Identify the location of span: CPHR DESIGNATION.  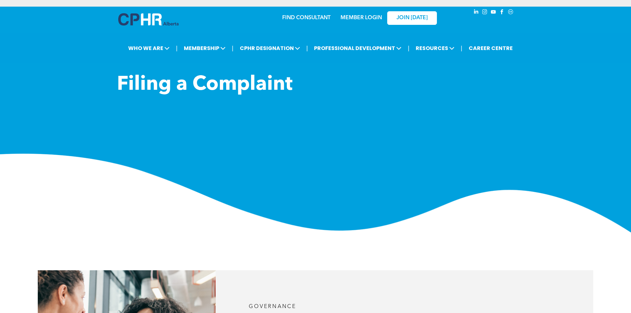
(270, 48).